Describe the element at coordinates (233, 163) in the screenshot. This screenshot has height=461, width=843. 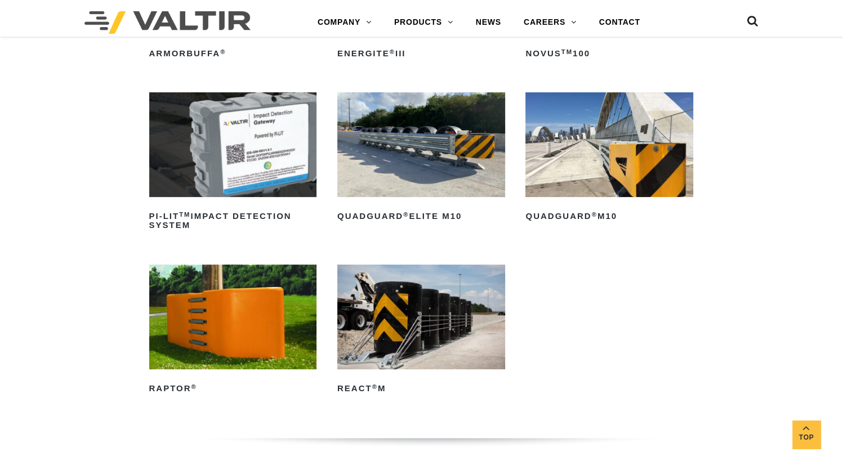
I see `a: PI-LITTMImpact Detection System` at that location.